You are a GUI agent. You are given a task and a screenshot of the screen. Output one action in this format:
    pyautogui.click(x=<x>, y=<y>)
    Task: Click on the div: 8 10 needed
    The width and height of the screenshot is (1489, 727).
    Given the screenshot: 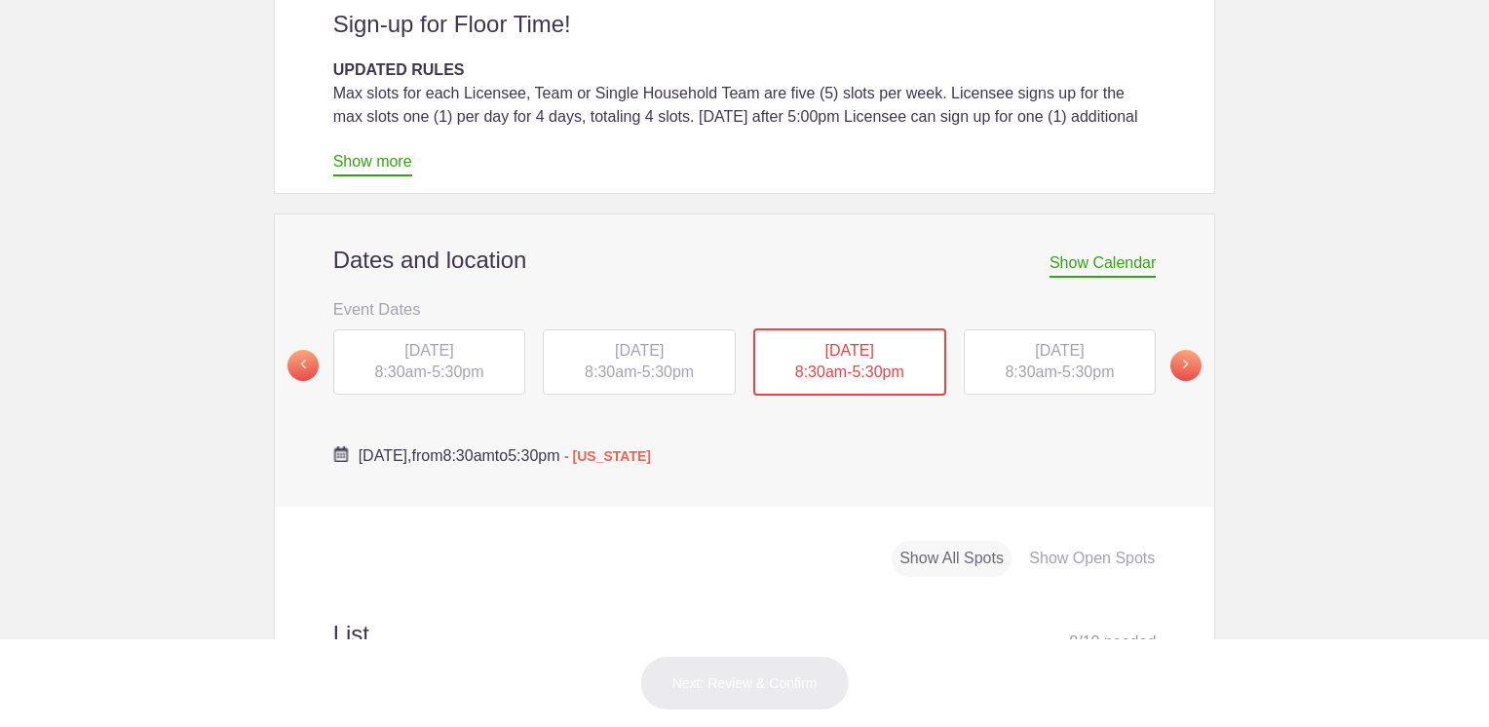 What is the action you would take?
    pyautogui.click(x=1112, y=642)
    